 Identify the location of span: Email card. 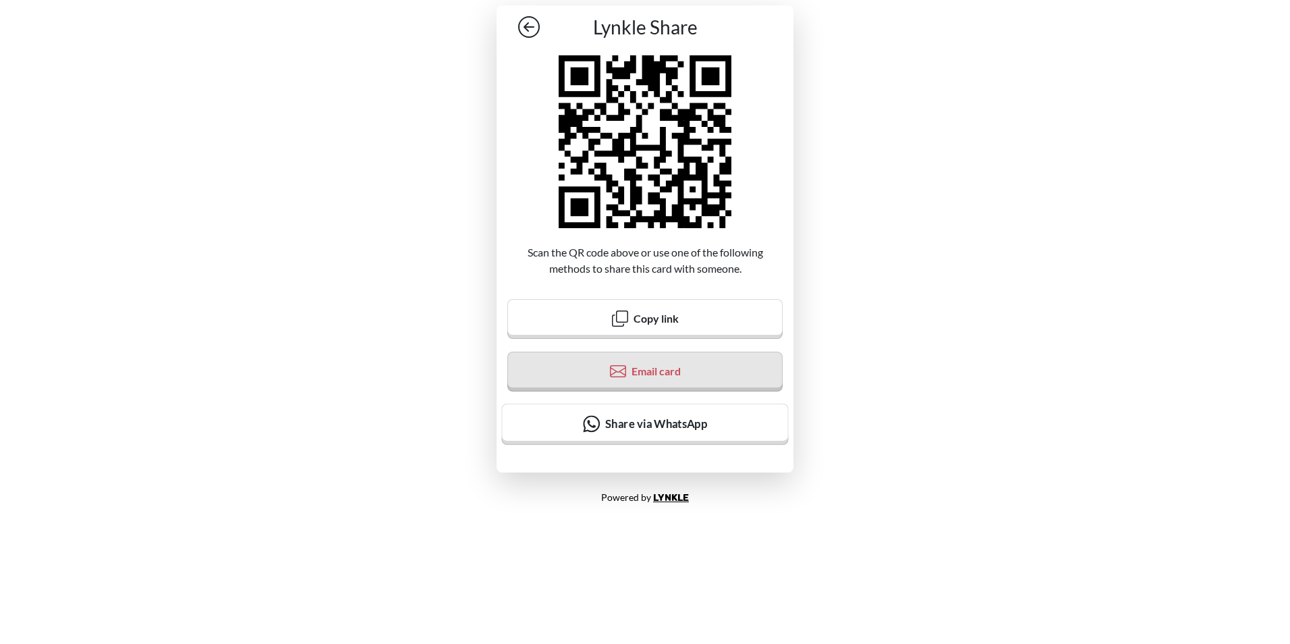
(656, 370).